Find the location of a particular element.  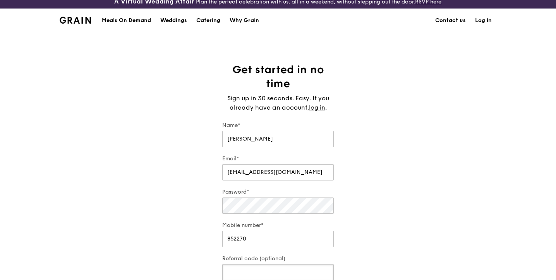

label: Name* is located at coordinates (278, 125).